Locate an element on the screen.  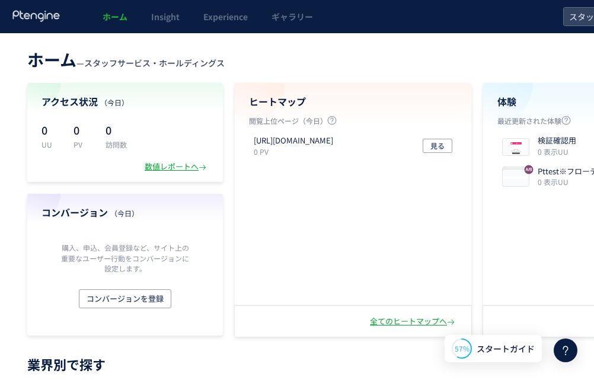
span: Experience is located at coordinates (225, 17).